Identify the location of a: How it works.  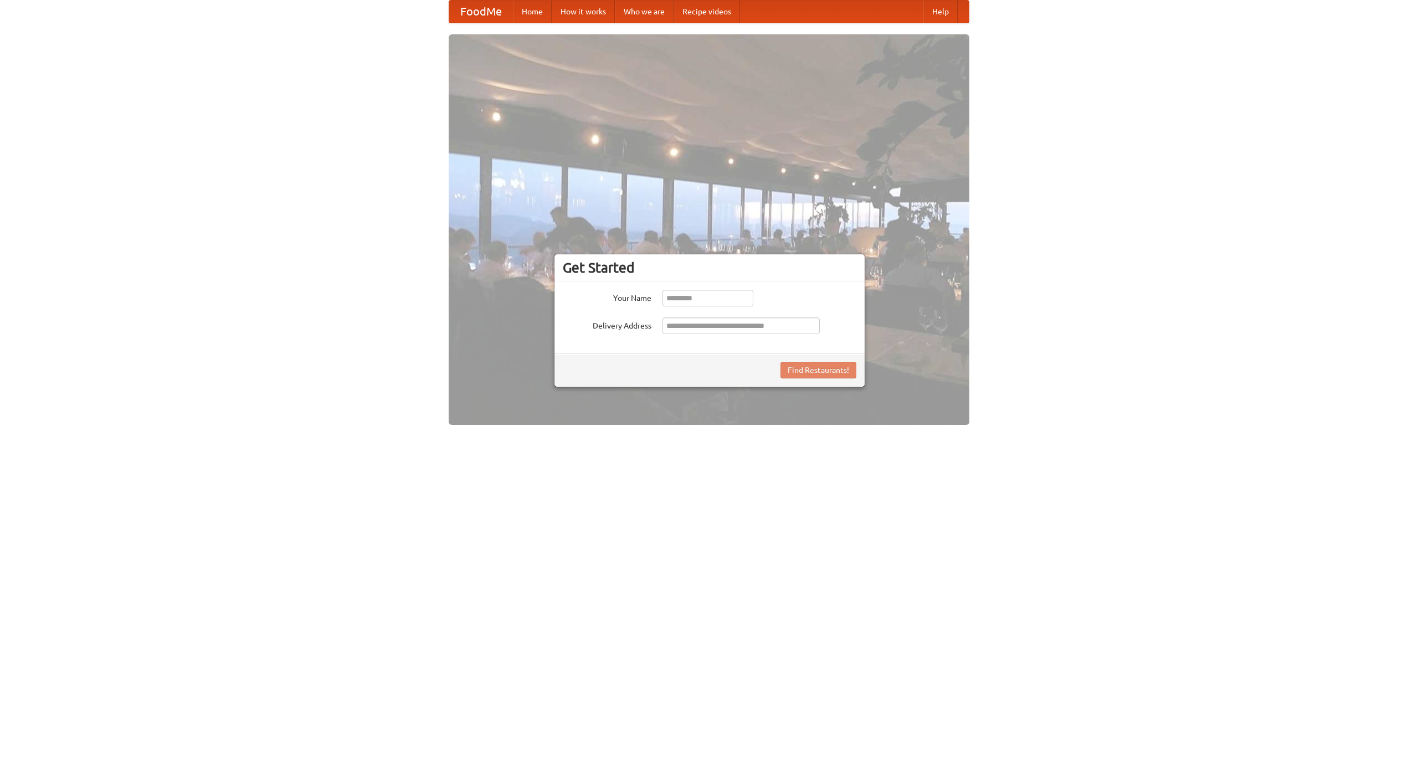
(583, 12).